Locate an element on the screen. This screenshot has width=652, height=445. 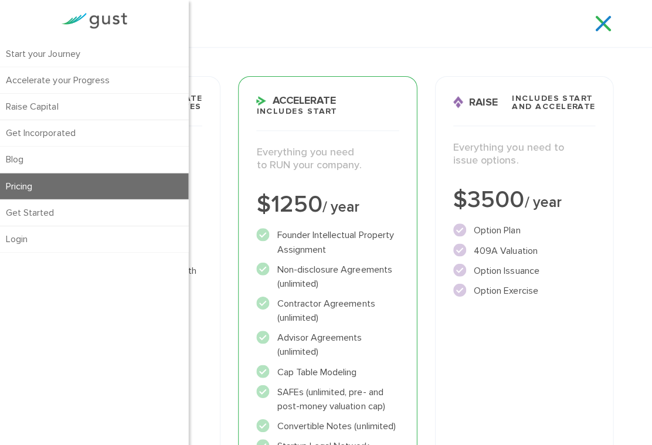
li: Option Issuance is located at coordinates (522, 269).